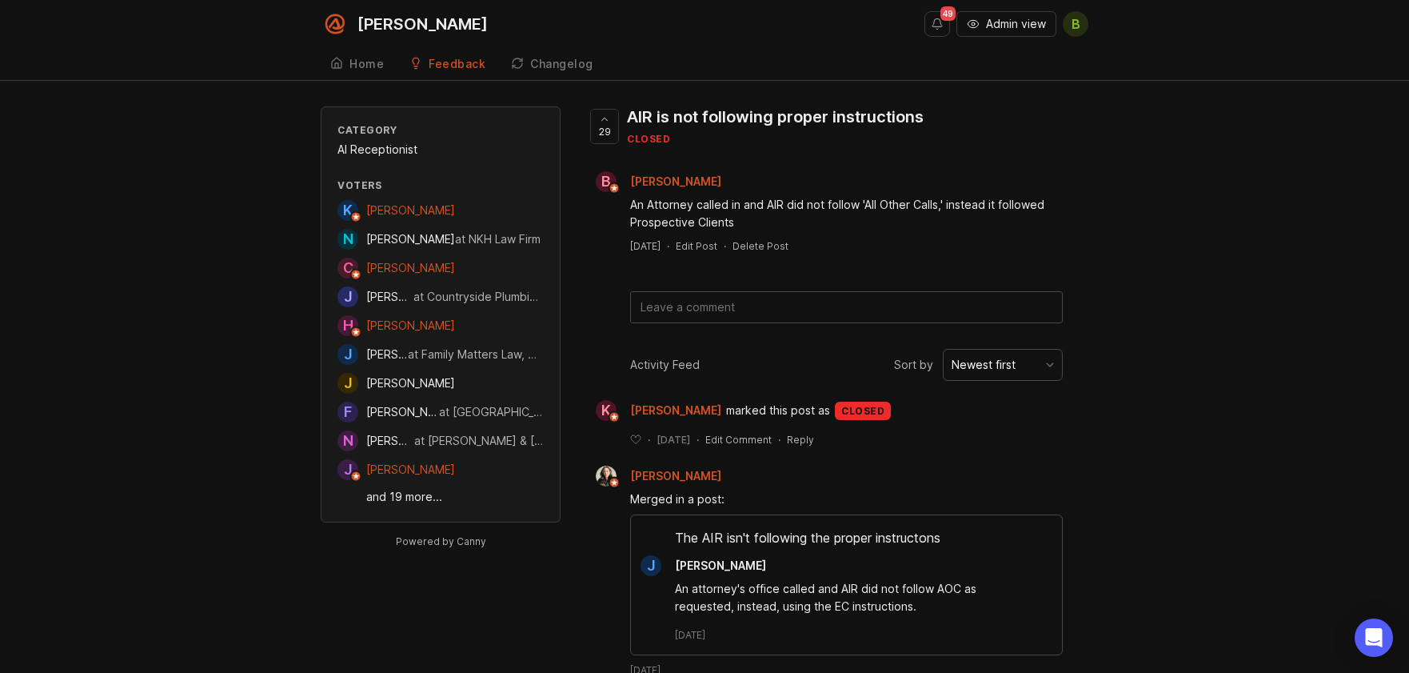 The height and width of the screenshot is (673, 1409). What do you see at coordinates (441, 541) in the screenshot?
I see `a: Powered by Canny` at bounding box center [441, 541].